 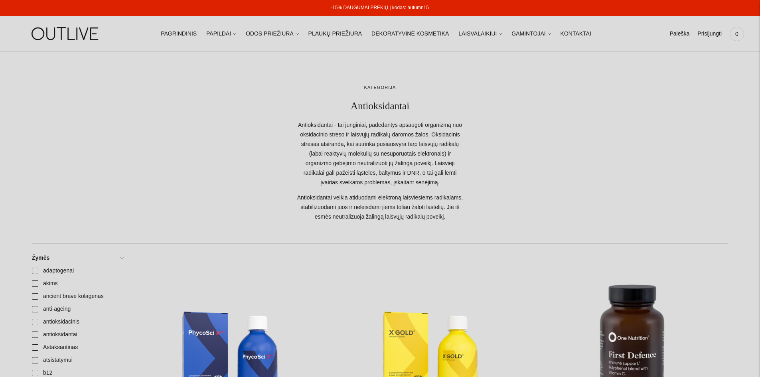 What do you see at coordinates (221, 34) in the screenshot?
I see `a: PAPILDAI` at bounding box center [221, 34].